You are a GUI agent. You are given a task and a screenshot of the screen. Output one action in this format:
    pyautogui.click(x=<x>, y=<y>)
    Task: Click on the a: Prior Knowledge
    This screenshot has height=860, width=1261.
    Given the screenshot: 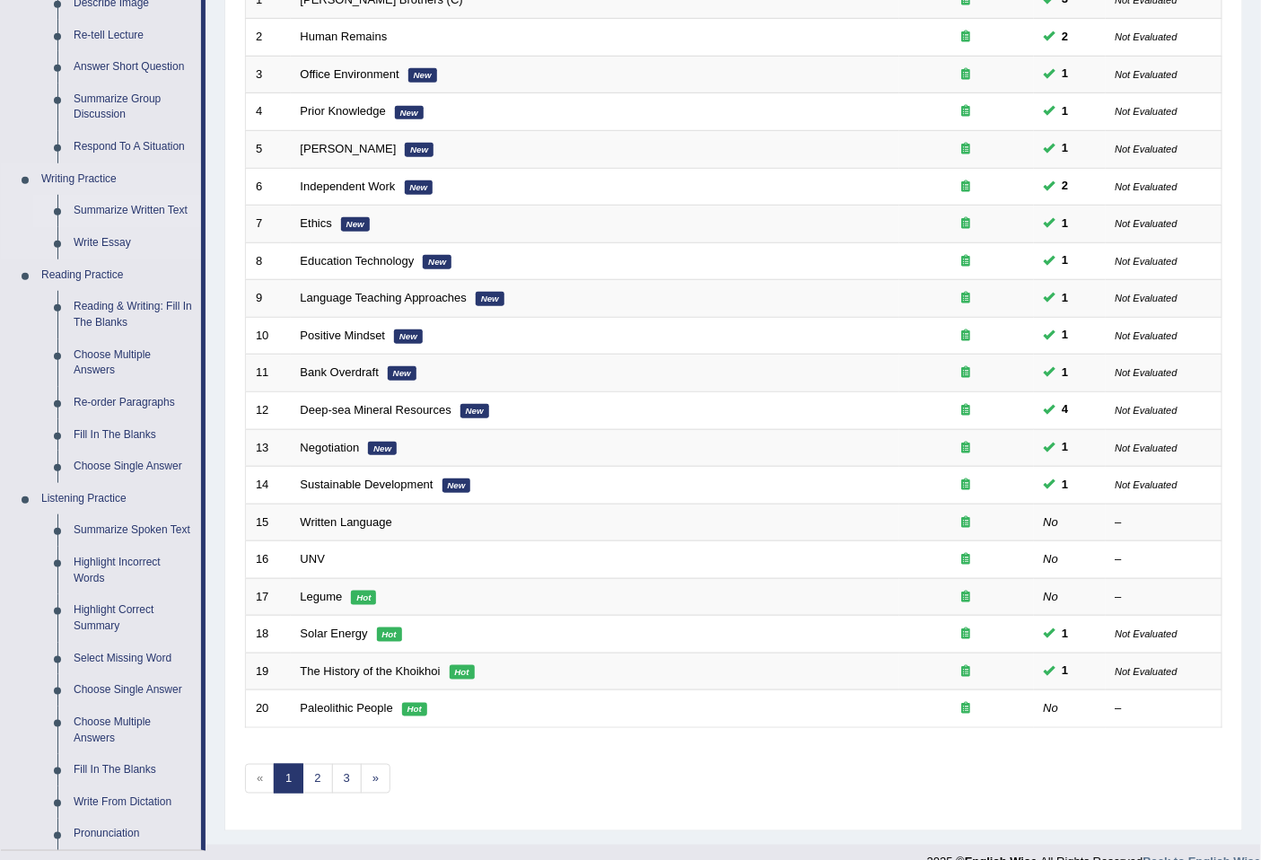 What is the action you would take?
    pyautogui.click(x=343, y=110)
    